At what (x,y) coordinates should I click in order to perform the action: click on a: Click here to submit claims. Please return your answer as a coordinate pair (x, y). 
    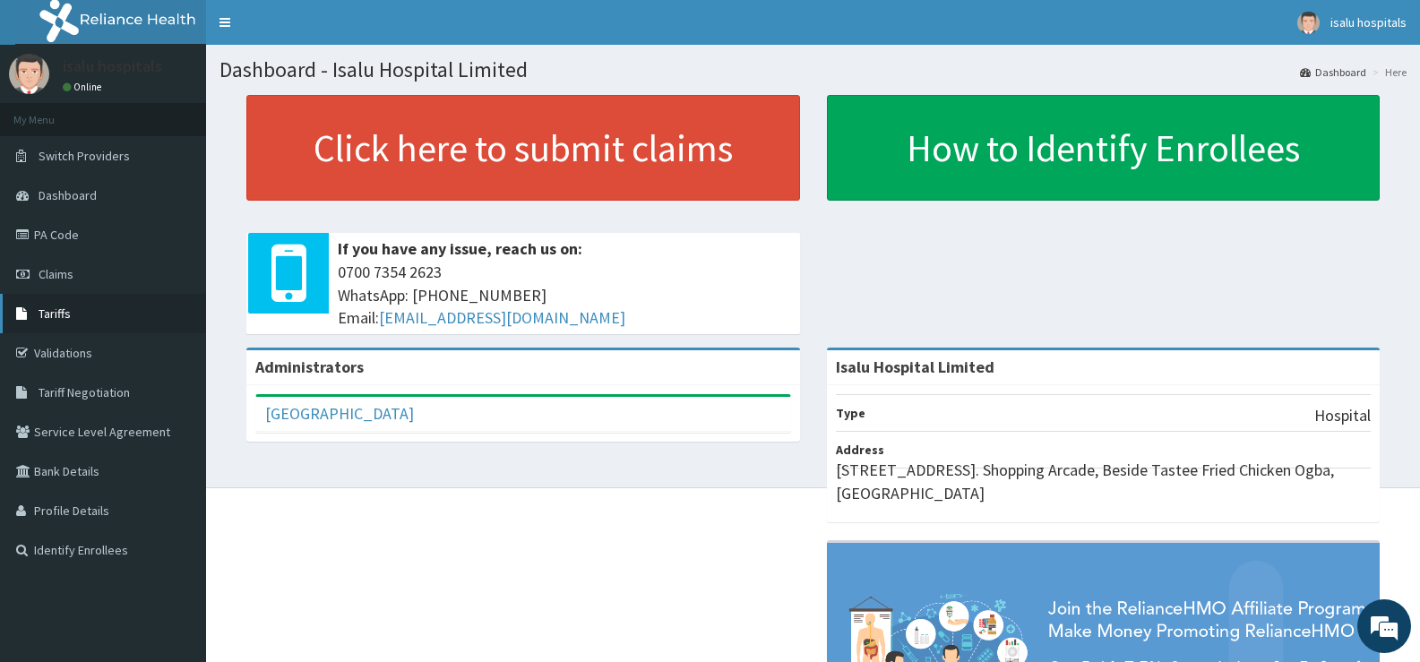
    Looking at the image, I should click on (523, 148).